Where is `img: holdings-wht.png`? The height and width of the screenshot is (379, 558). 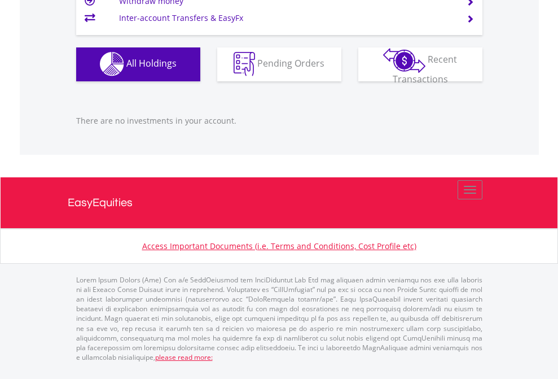
img: holdings-wht.png is located at coordinates (112, 64).